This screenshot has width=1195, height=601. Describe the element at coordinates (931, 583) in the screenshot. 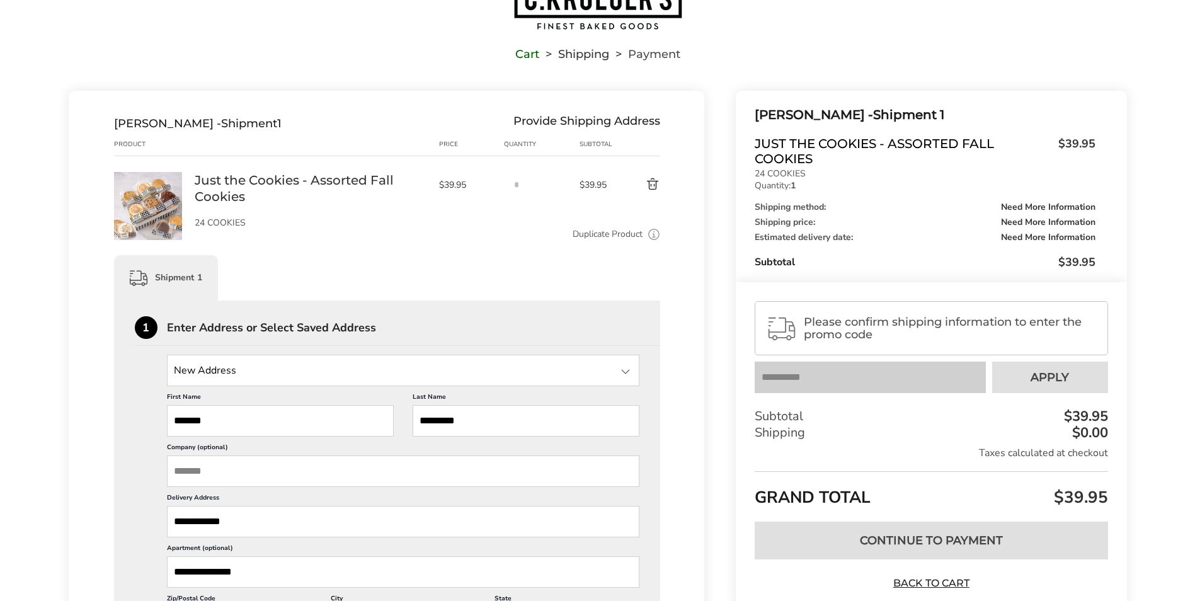

I see `a: Back to Cart` at that location.